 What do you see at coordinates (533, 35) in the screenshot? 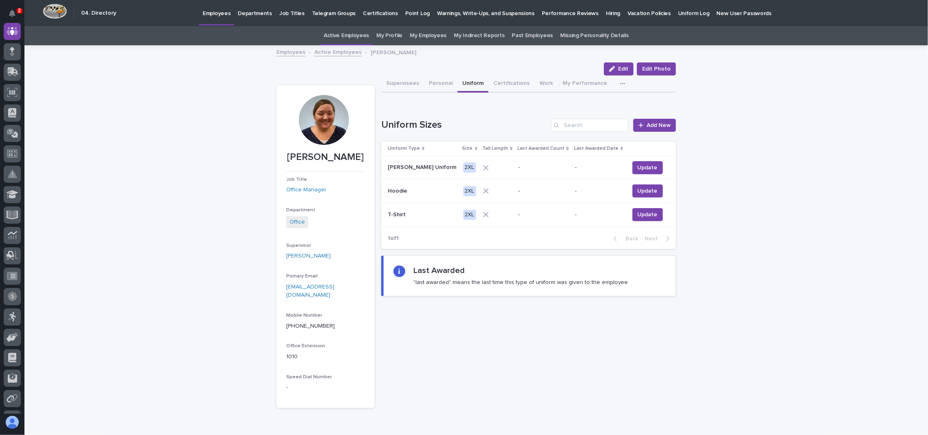
I see `a: Past Employees` at bounding box center [533, 35].